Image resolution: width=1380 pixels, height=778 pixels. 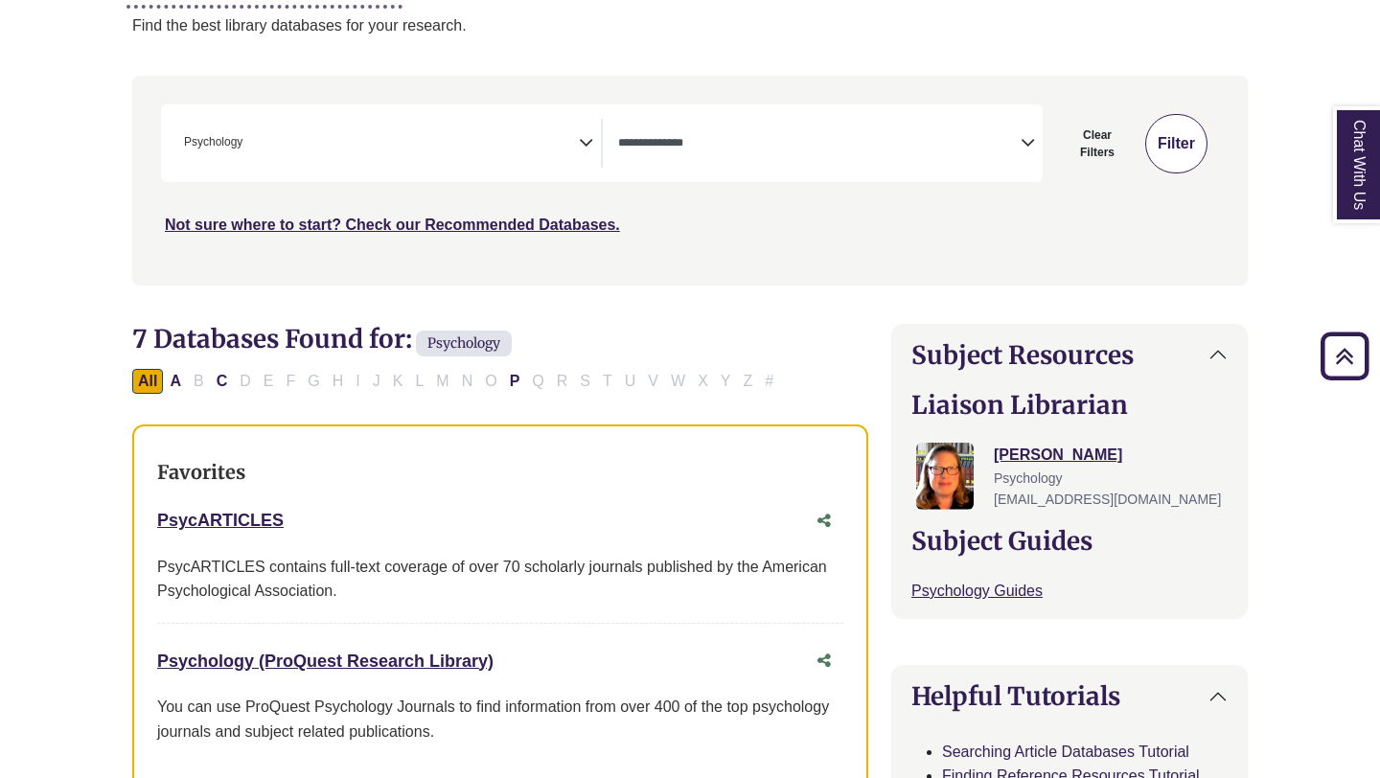 I want to click on a: PsycARTICLES, so click(x=220, y=520).